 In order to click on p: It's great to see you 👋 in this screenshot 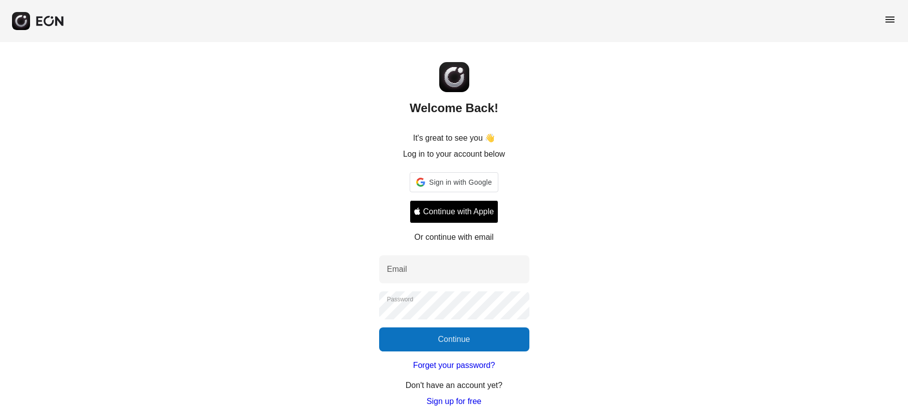, I will do `click(454, 138)`.